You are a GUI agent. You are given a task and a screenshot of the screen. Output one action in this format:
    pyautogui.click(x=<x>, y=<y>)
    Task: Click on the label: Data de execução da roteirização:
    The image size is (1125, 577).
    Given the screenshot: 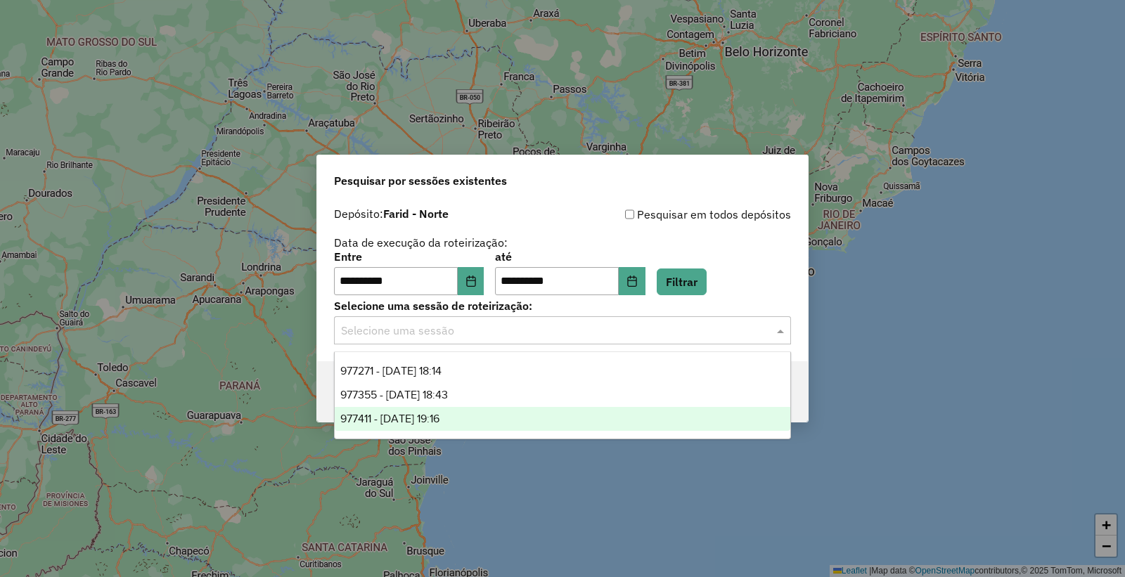 What is the action you would take?
    pyautogui.click(x=420, y=242)
    